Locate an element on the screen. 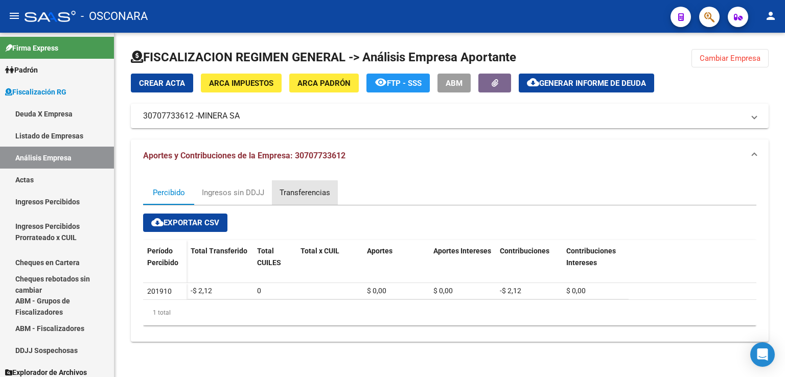  button: ARCA Padrón is located at coordinates (324, 83).